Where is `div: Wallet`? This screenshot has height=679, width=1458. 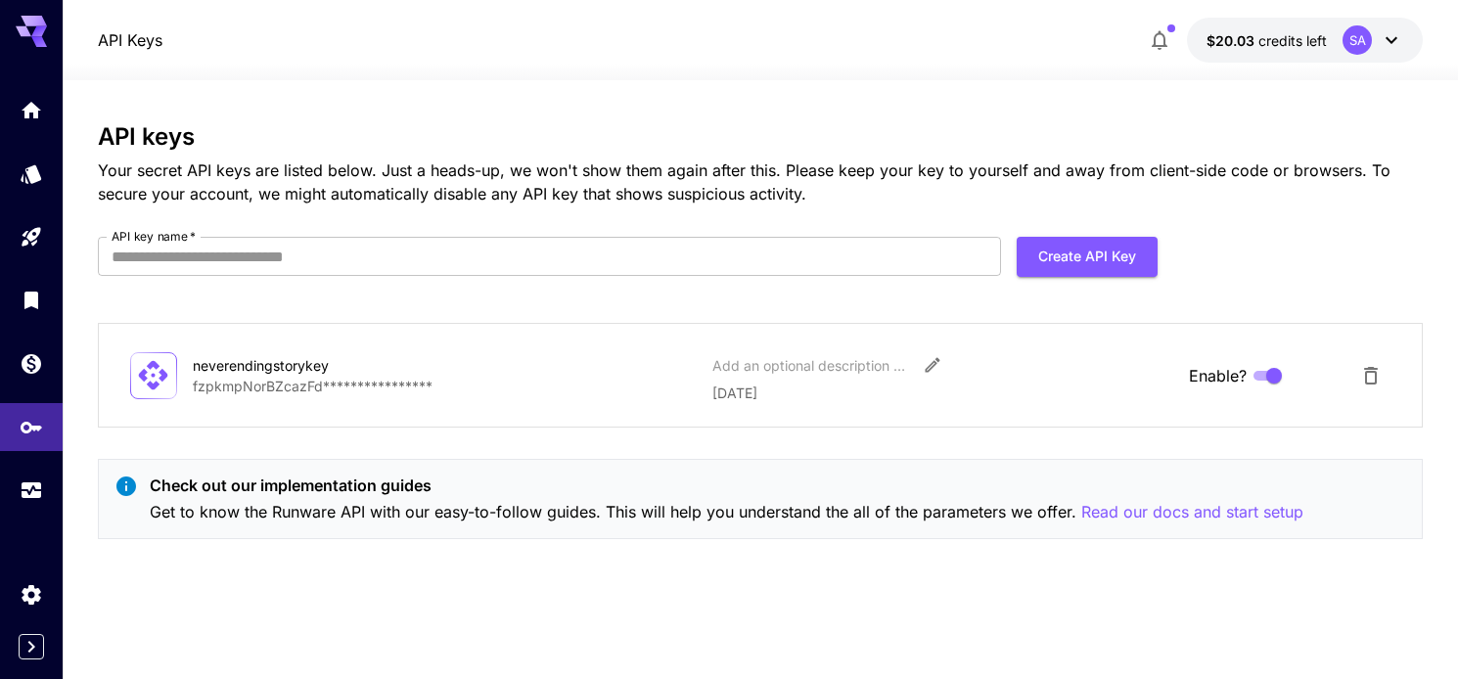 div: Wallet is located at coordinates (31, 363).